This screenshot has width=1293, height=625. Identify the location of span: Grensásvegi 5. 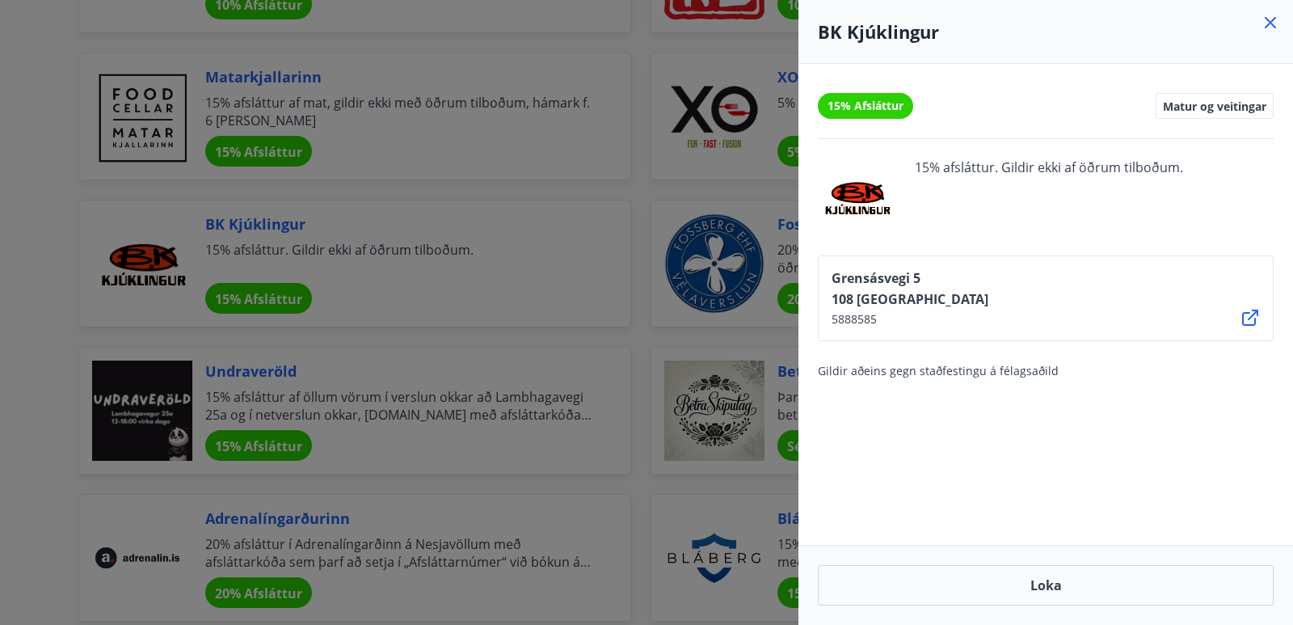
(910, 278).